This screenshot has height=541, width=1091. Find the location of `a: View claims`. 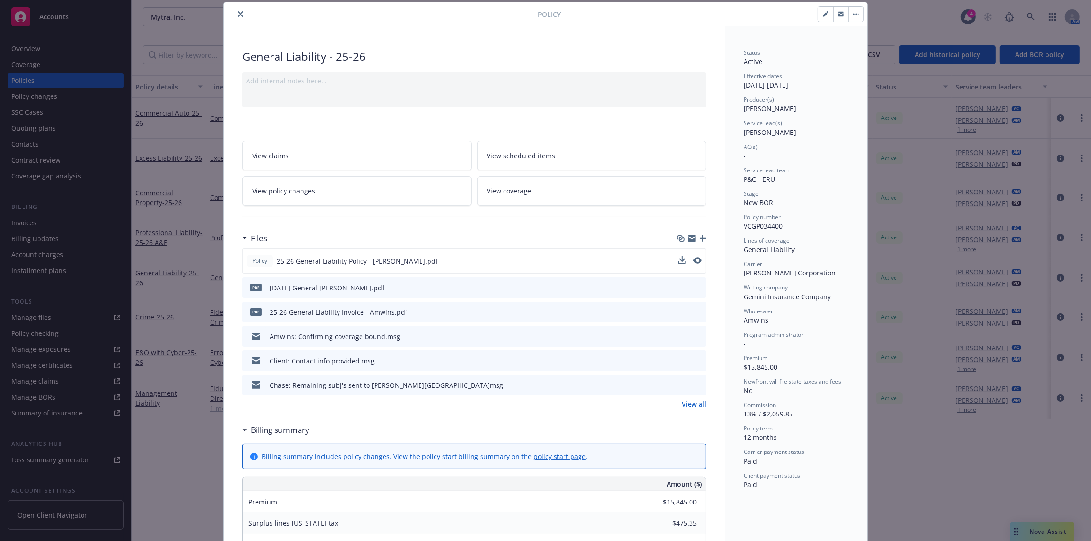

a: View claims is located at coordinates (357, 156).